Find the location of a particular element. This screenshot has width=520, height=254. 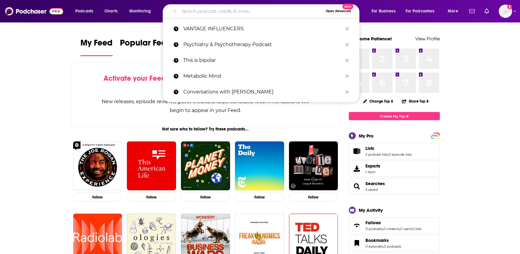

p: Conversations with Sheree is located at coordinates (263, 92).